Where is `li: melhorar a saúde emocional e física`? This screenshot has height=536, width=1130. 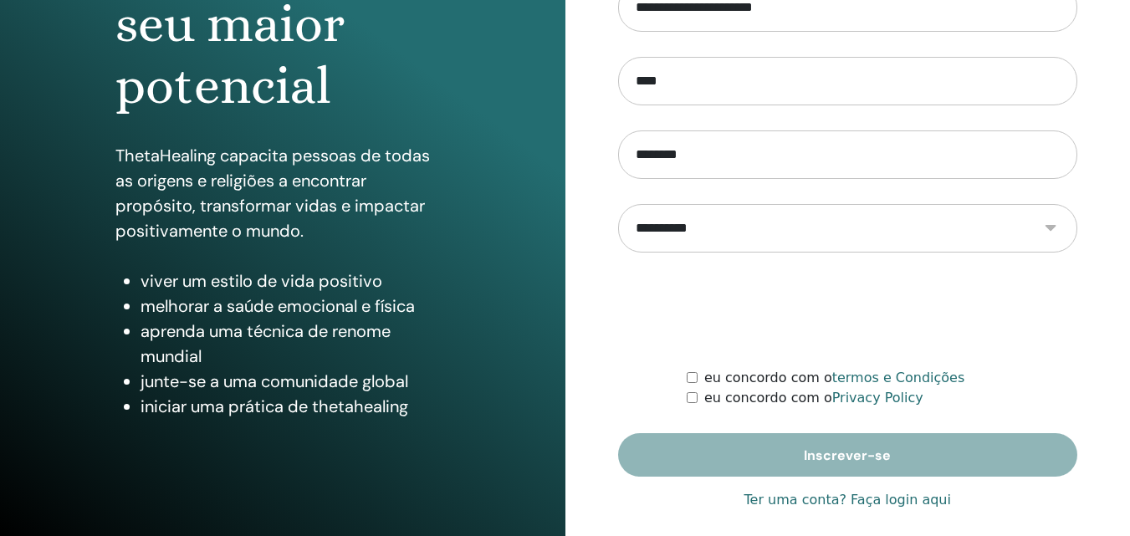
li: melhorar a saúde emocional e física is located at coordinates (295, 306).